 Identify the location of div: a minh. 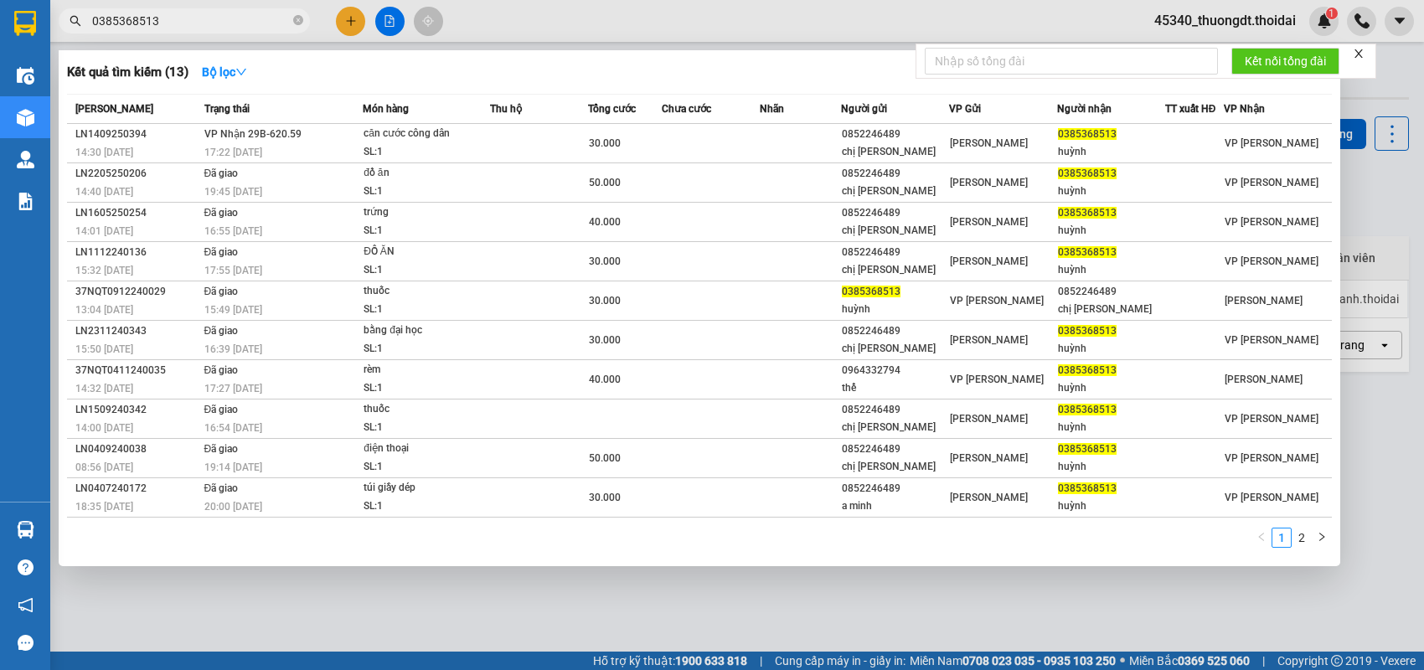
(894, 506).